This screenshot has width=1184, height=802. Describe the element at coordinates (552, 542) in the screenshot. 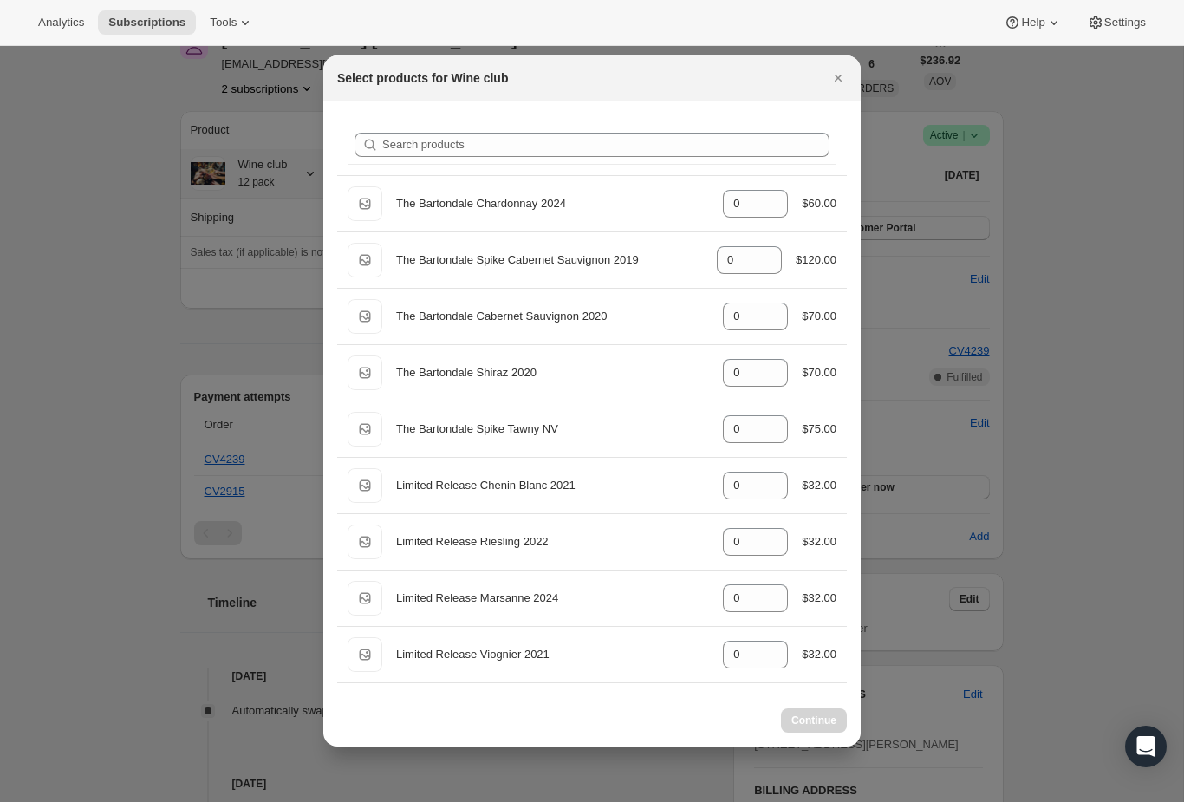

I see `div: Limited Release Riesling 2022` at that location.